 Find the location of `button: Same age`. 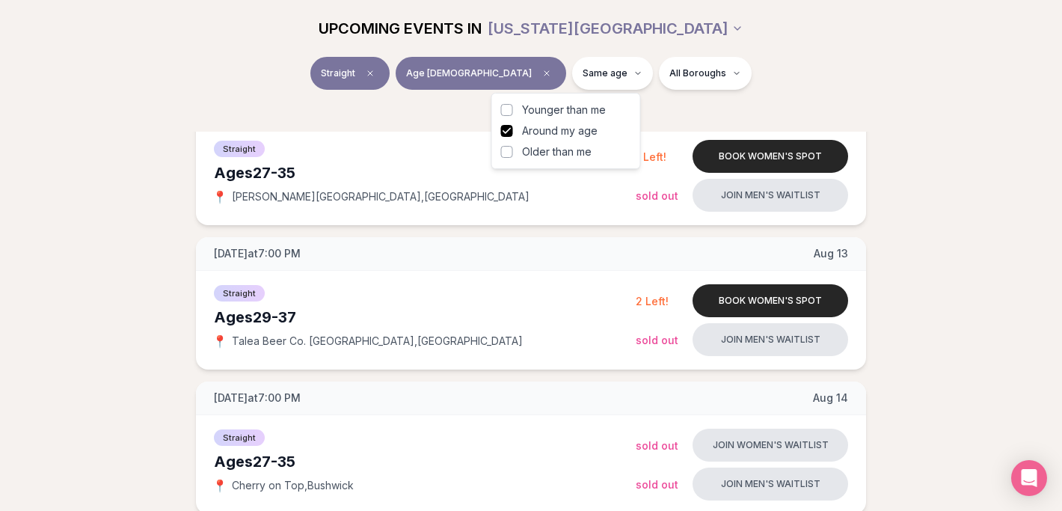

button: Same age is located at coordinates (613, 73).